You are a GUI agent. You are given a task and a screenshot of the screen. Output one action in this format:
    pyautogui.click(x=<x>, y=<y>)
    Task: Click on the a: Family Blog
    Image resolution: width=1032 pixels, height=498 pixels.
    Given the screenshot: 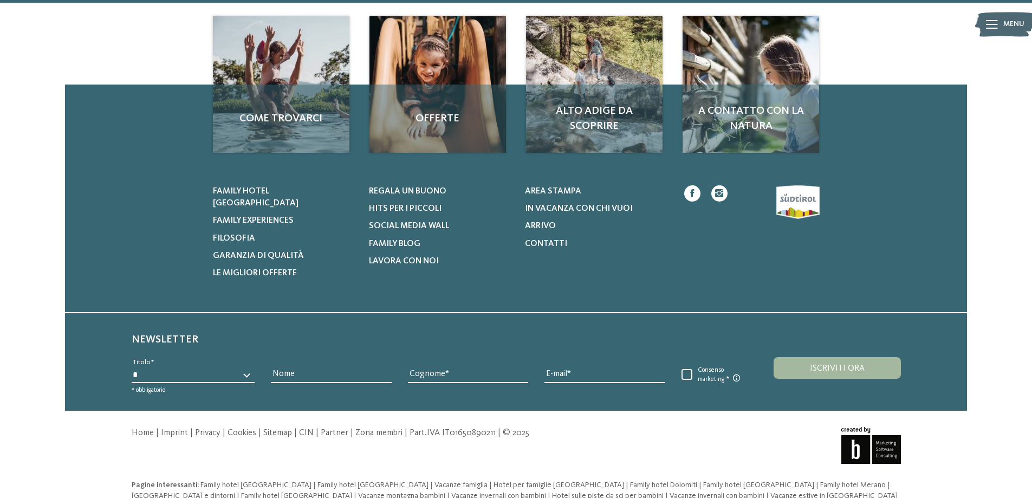 What is the action you would take?
    pyautogui.click(x=440, y=244)
    